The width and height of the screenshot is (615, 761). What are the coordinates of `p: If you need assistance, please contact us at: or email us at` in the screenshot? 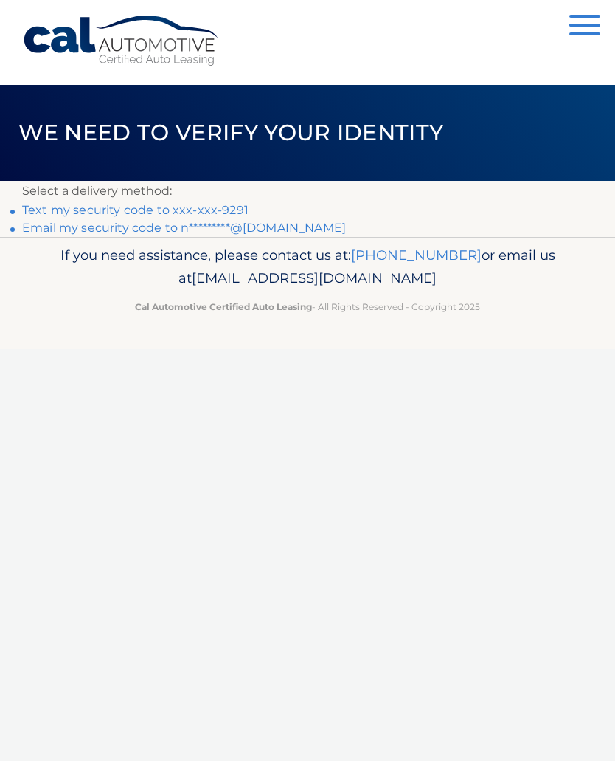 It's located at (308, 267).